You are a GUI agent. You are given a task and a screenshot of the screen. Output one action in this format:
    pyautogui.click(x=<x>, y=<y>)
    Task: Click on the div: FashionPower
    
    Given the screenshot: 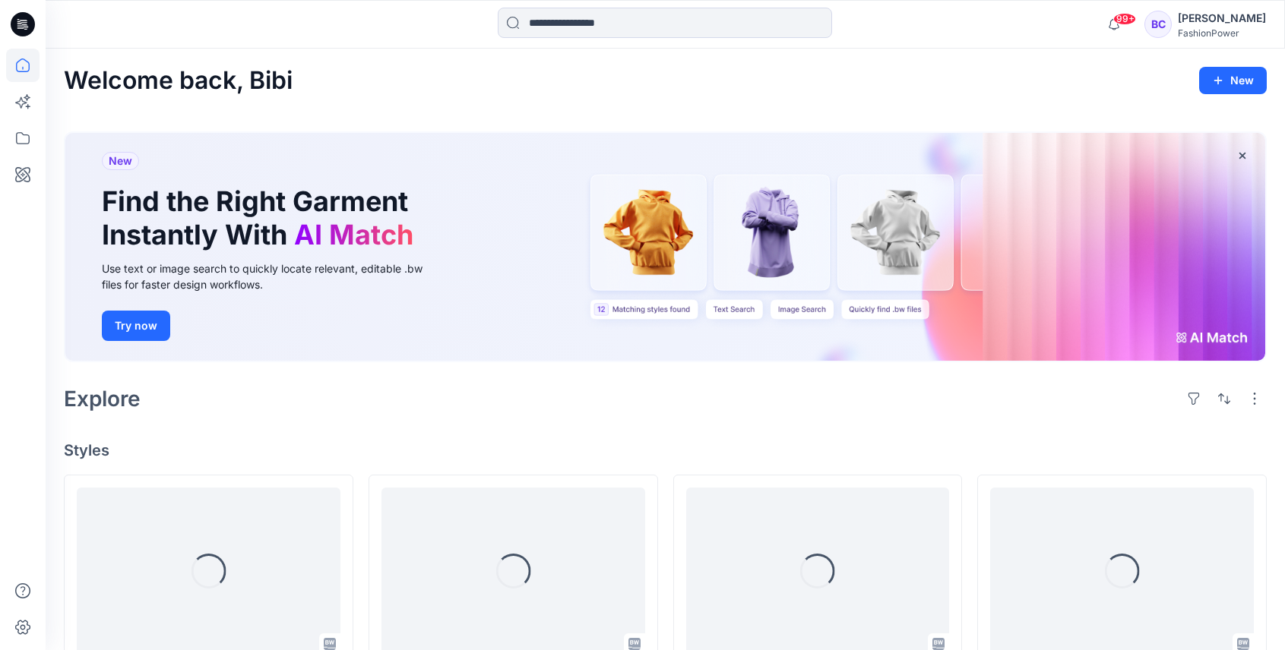 What is the action you would take?
    pyautogui.click(x=1222, y=33)
    